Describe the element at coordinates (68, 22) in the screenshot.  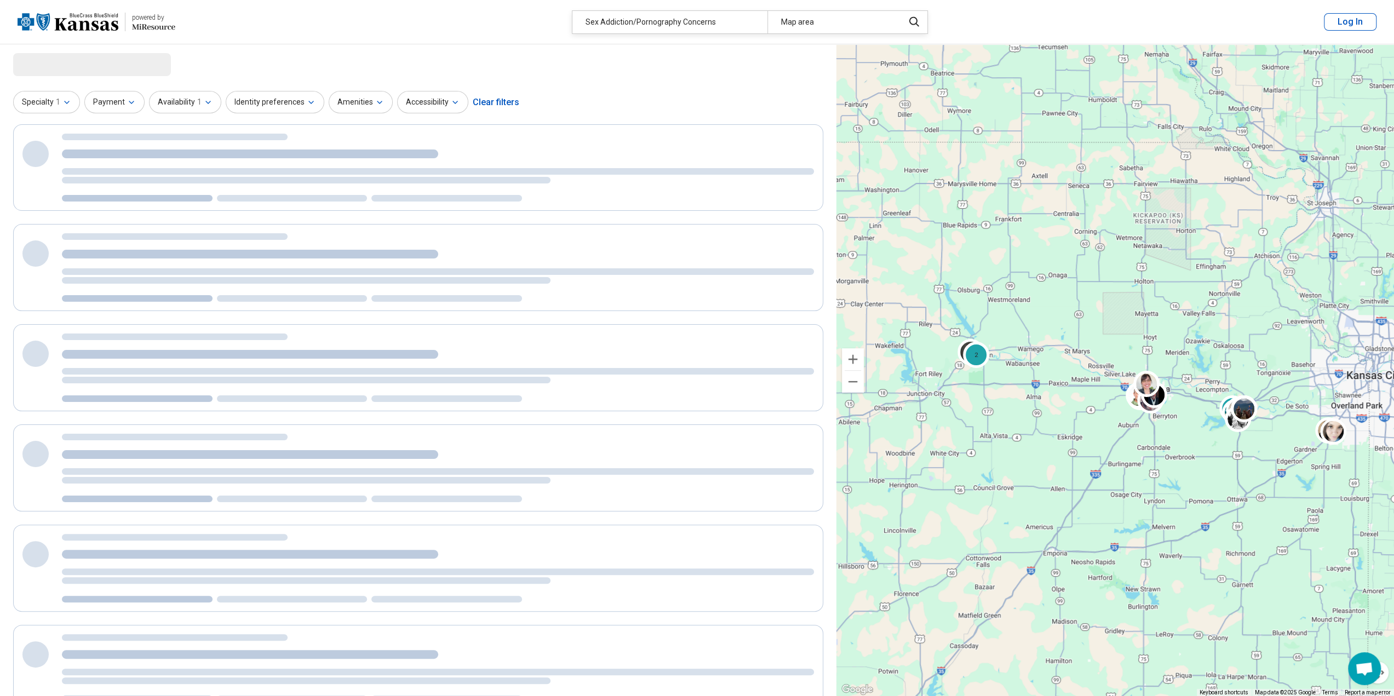
I see `img: Blue Cross Blue Shield Kansas` at that location.